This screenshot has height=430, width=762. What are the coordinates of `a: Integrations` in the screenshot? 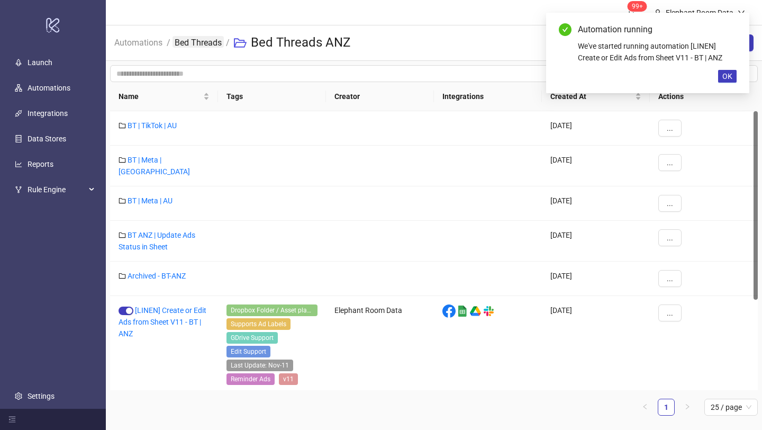 It's located at (48, 113).